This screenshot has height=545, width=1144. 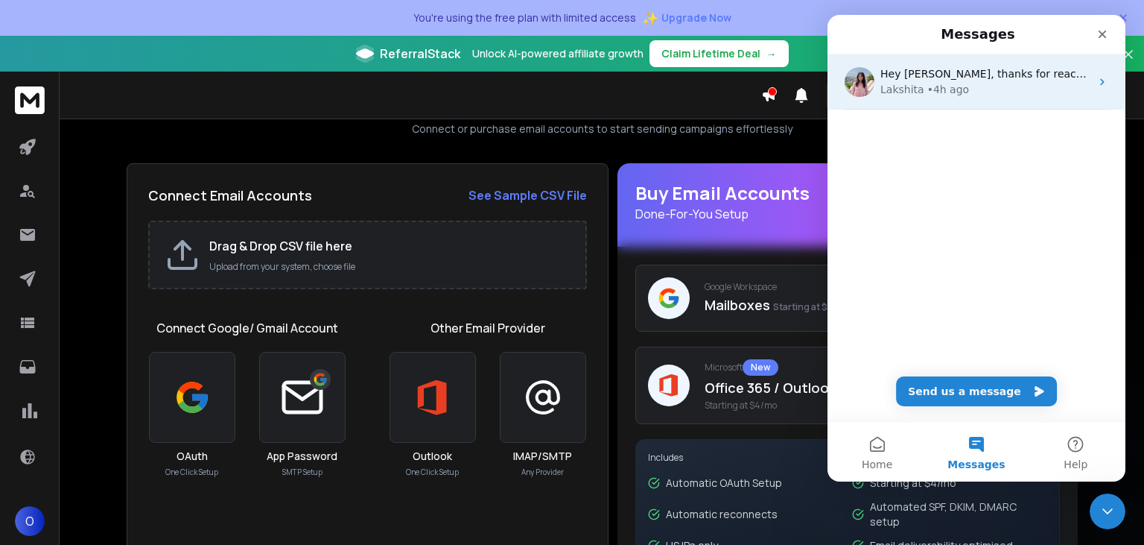 What do you see at coordinates (558, 54) in the screenshot?
I see `p: Unlock AI-powered affiliate growth` at bounding box center [558, 54].